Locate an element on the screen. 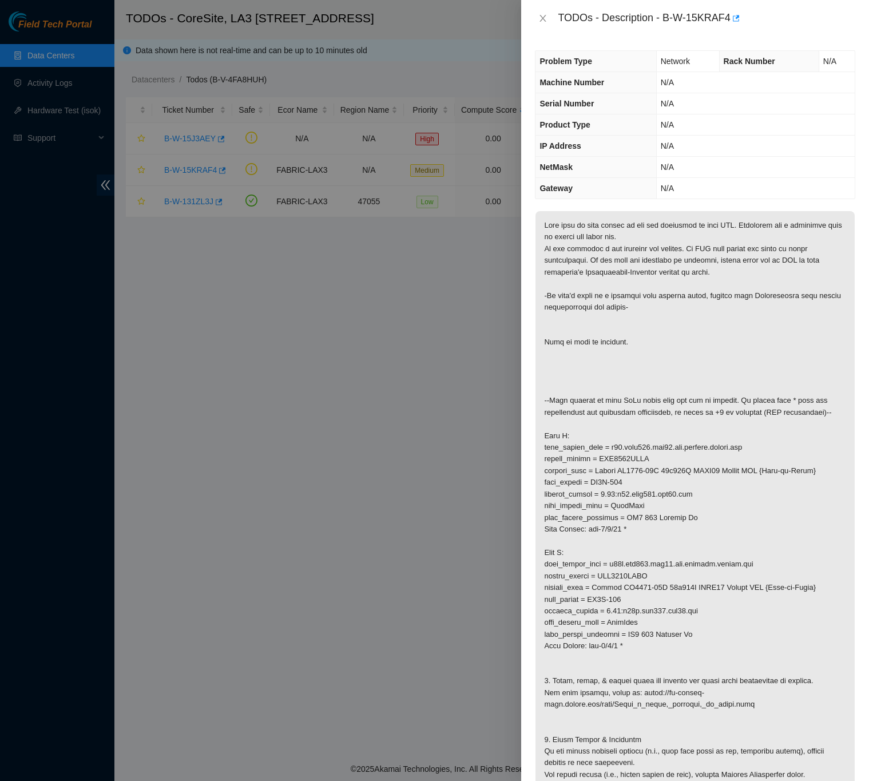 The width and height of the screenshot is (869, 781). span: NetMask is located at coordinates (556, 167).